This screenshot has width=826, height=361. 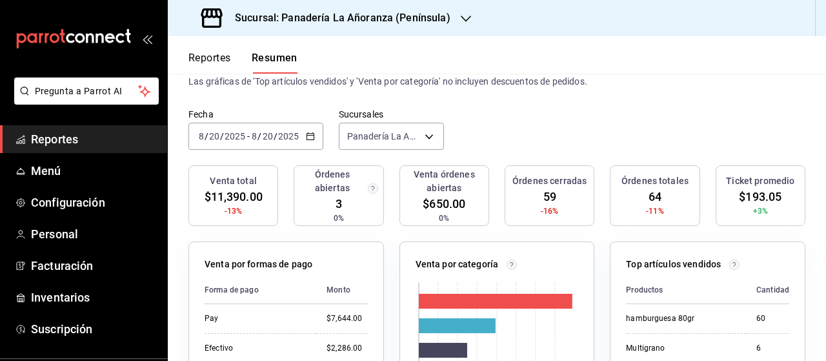 What do you see at coordinates (210, 63) in the screenshot?
I see `button: Reportes` at bounding box center [210, 63].